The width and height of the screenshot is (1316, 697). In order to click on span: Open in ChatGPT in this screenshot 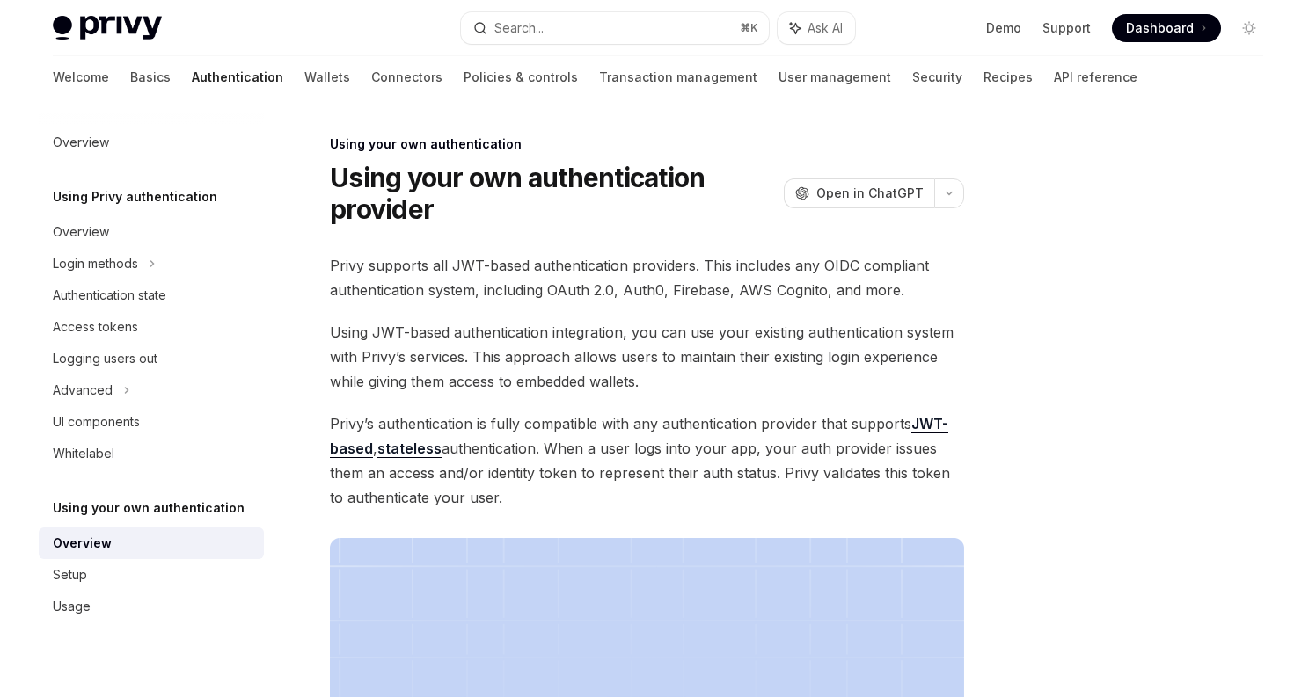, I will do `click(870, 193)`.